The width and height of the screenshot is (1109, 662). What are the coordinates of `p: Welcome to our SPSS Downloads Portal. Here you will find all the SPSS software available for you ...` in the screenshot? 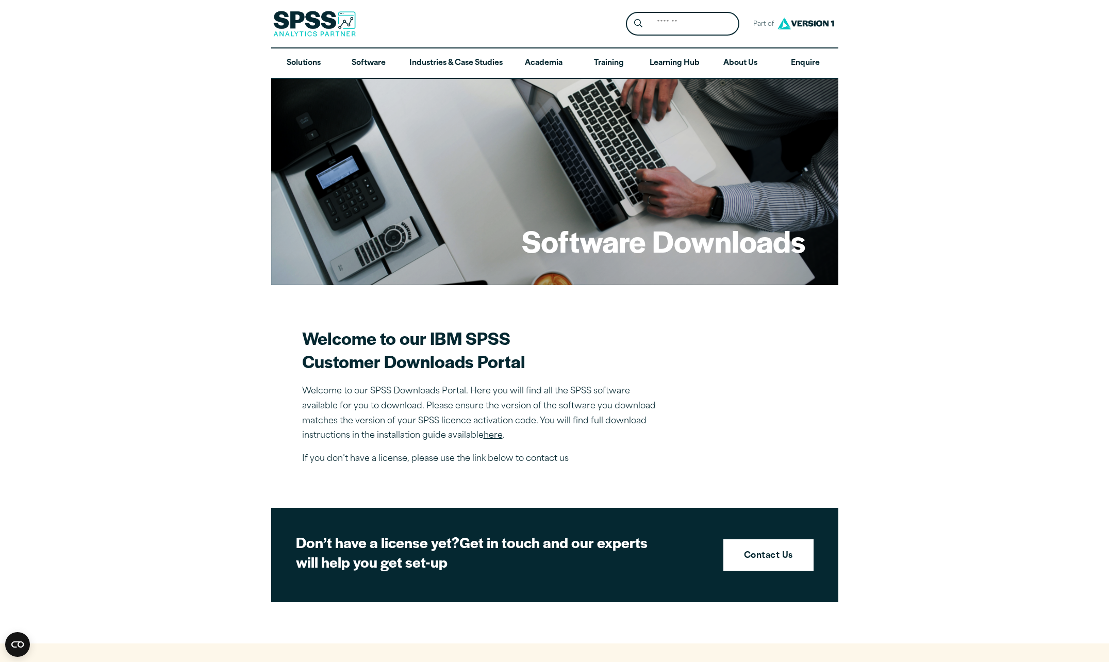 It's located at (483, 414).